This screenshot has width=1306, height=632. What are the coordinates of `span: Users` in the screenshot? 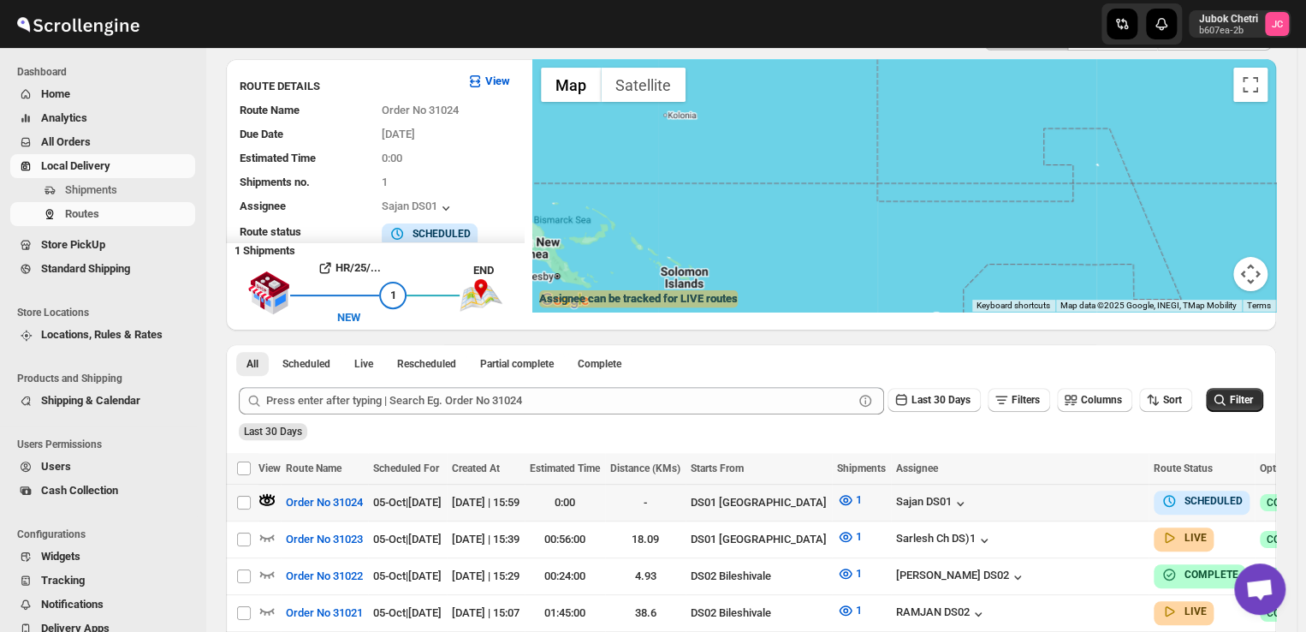 It's located at (56, 466).